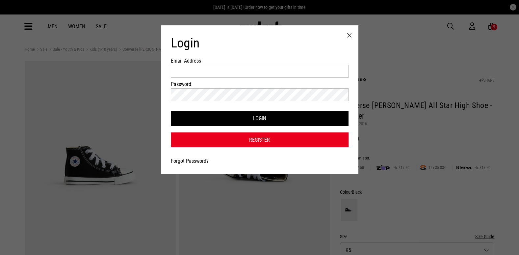  What do you see at coordinates (189, 84) in the screenshot?
I see `label: Password` at bounding box center [189, 84].